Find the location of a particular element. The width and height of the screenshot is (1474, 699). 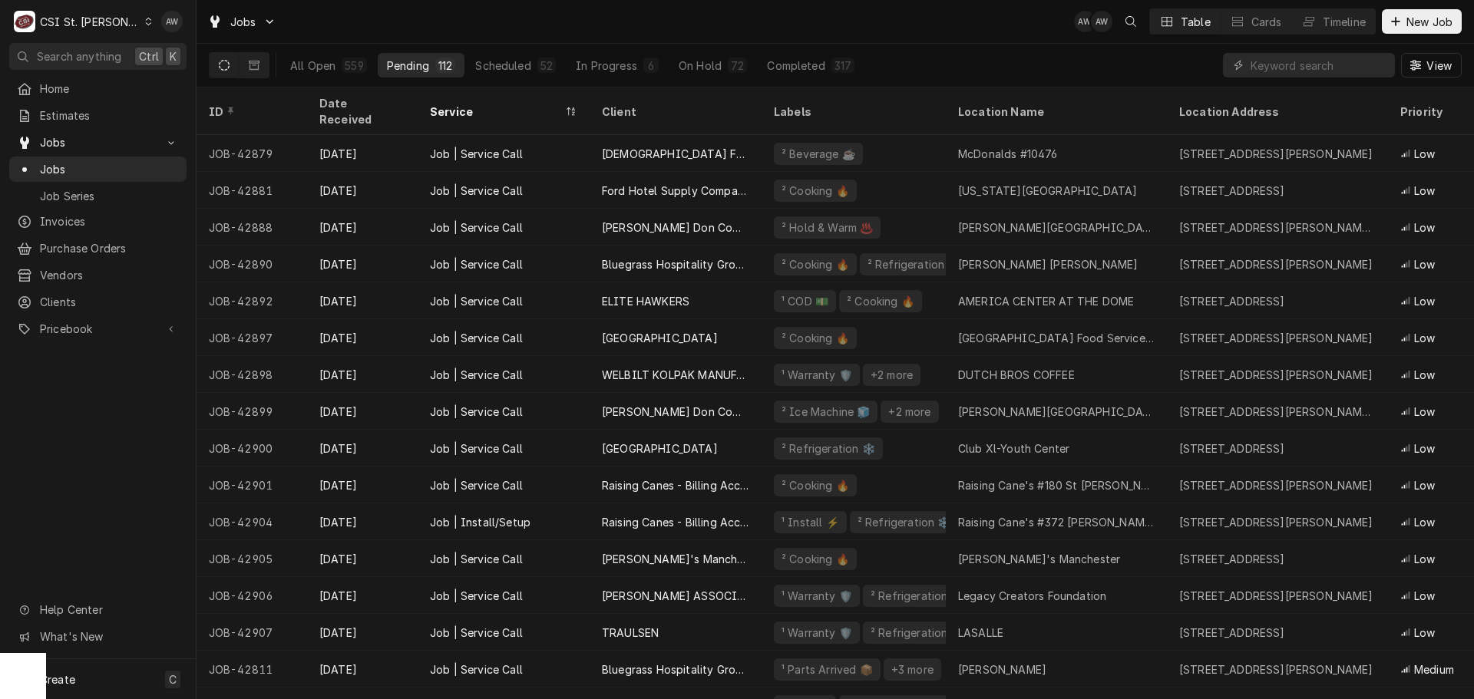

div: ² Hold & Warm ♨️ is located at coordinates (827, 227).